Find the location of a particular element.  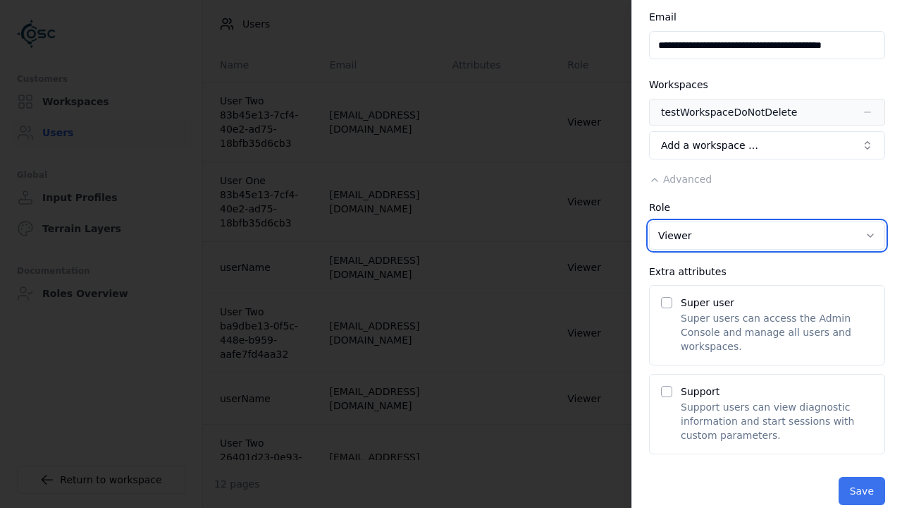

label: Support is located at coordinates (700, 391).